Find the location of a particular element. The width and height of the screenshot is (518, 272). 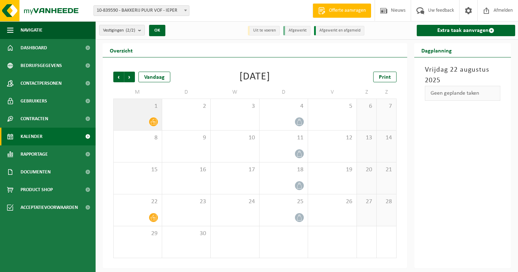

span: 6 is located at coordinates (367, 106).